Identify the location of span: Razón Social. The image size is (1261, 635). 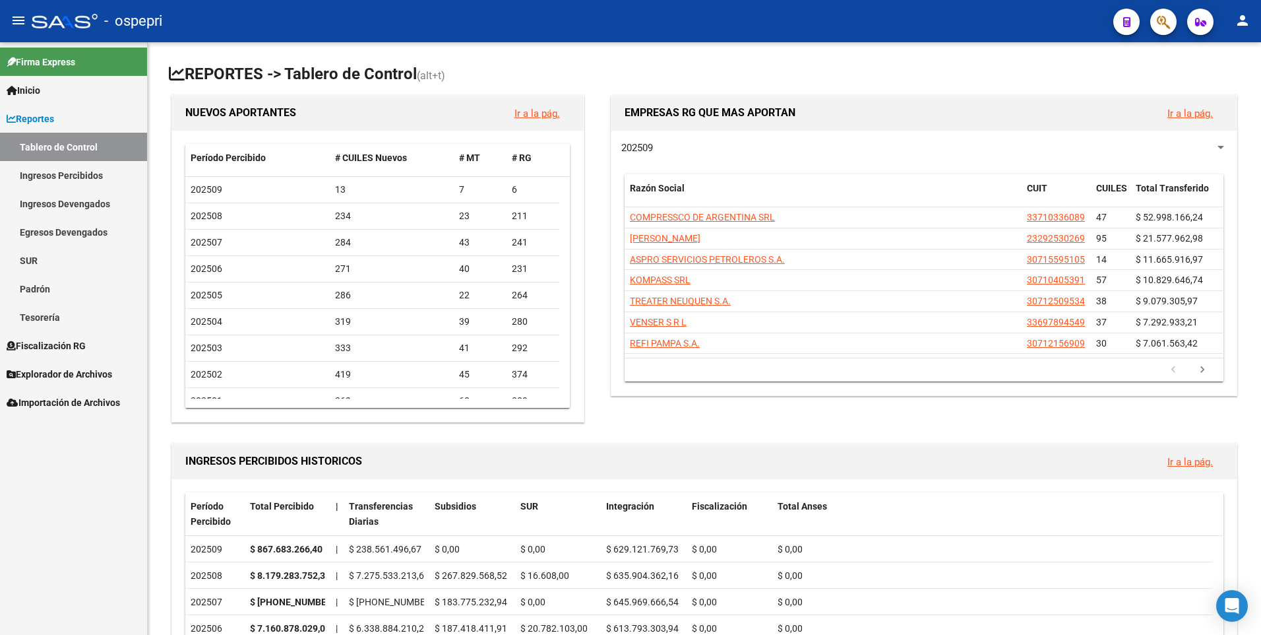
(657, 188).